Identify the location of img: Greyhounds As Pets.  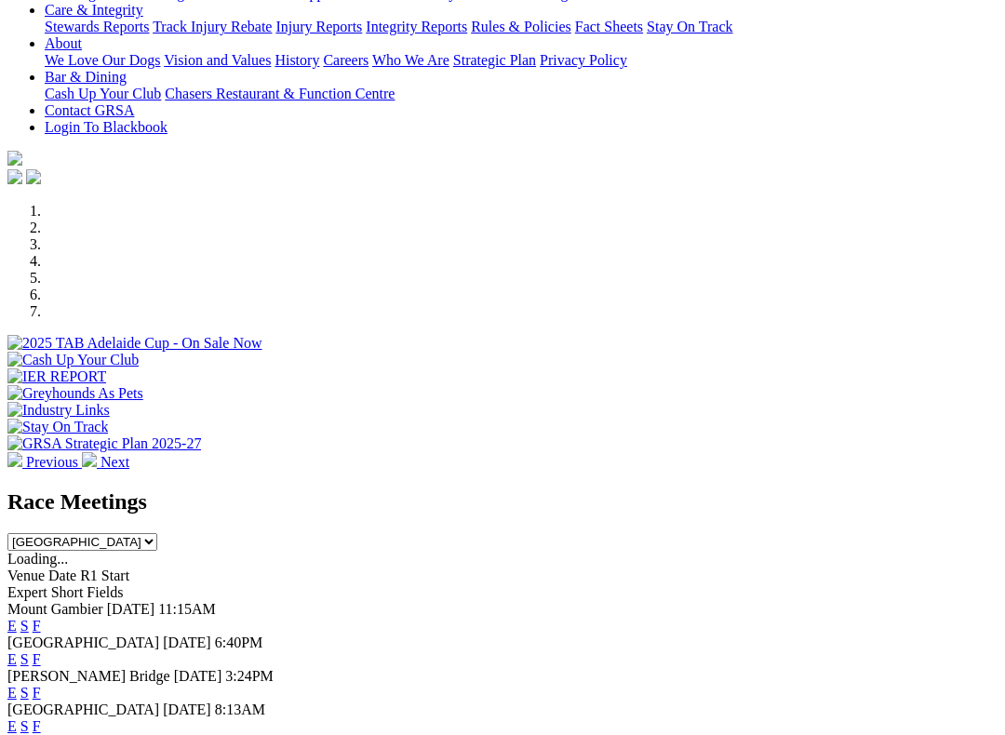
(75, 394).